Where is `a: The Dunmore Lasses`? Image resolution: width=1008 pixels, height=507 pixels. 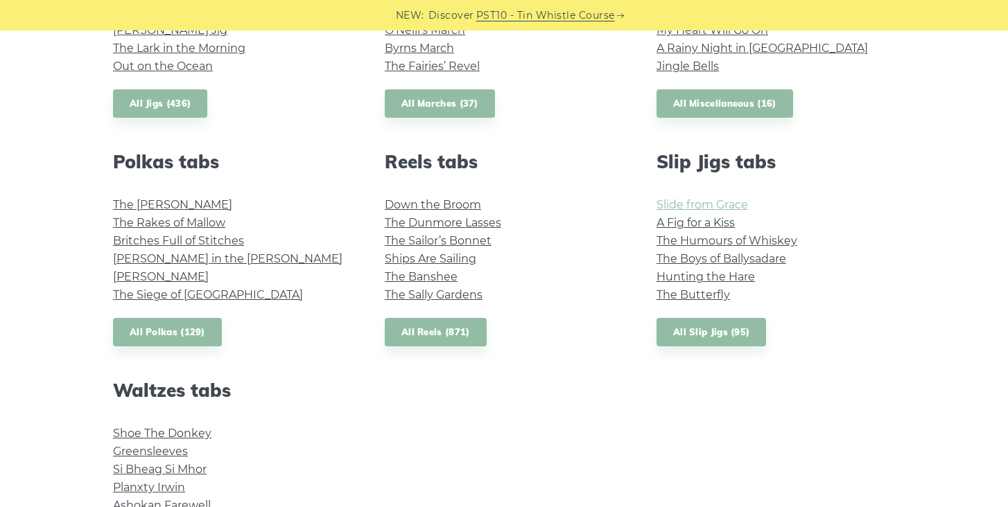 a: The Dunmore Lasses is located at coordinates (443, 222).